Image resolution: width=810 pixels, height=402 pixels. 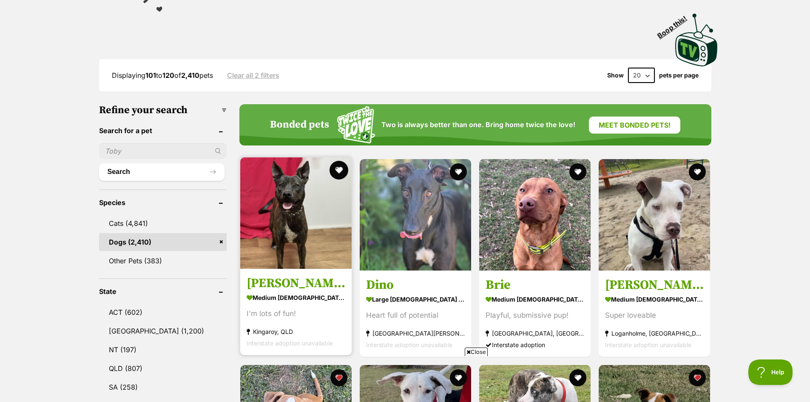 What do you see at coordinates (655, 315) in the screenshot?
I see `div: Super loveable` at bounding box center [655, 315].